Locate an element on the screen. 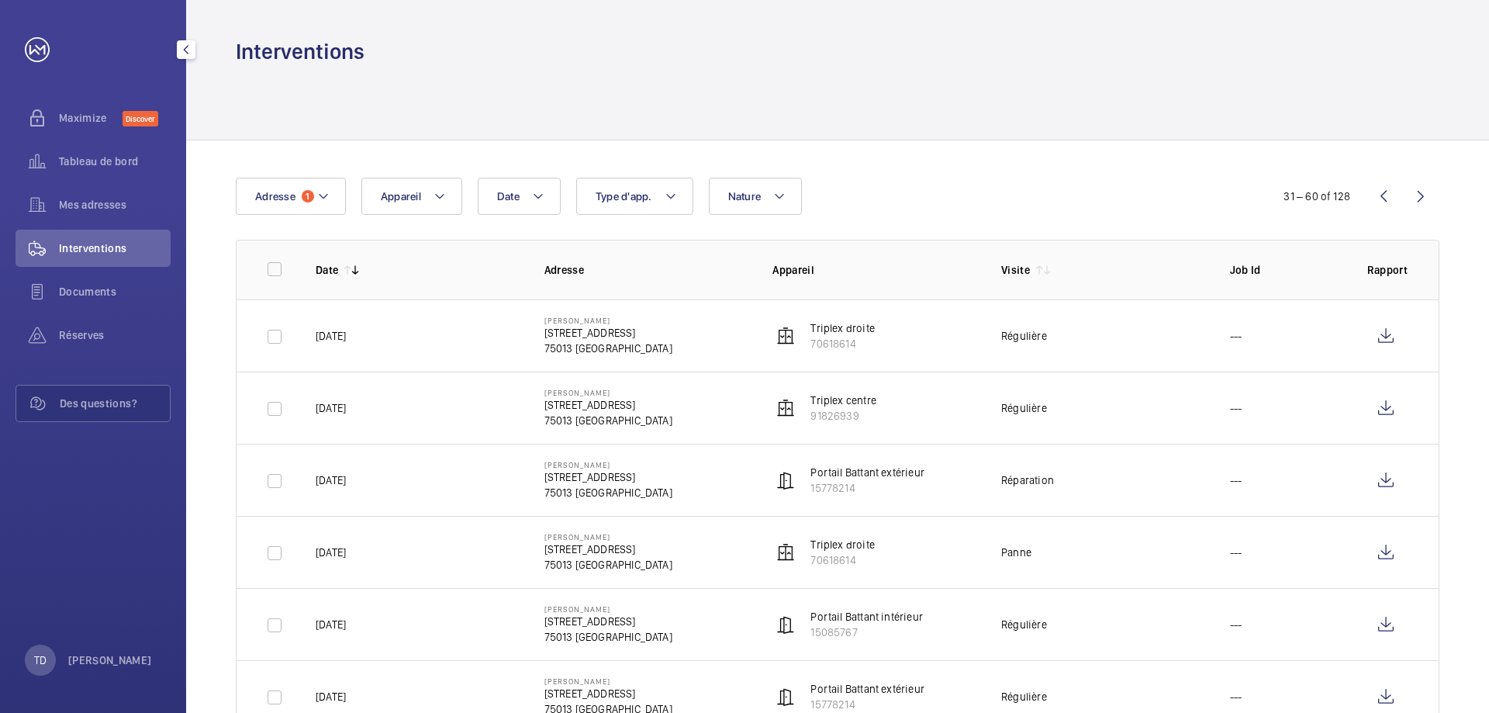  span: Appareil is located at coordinates (401, 196).